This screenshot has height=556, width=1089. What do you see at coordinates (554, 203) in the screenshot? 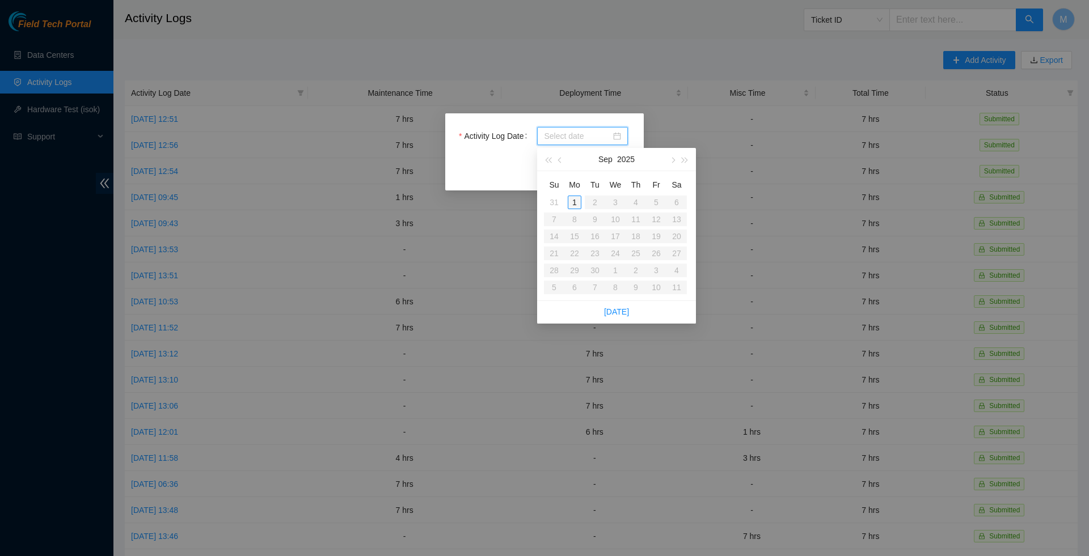
I see `td: 2025-08-31` at bounding box center [554, 203].